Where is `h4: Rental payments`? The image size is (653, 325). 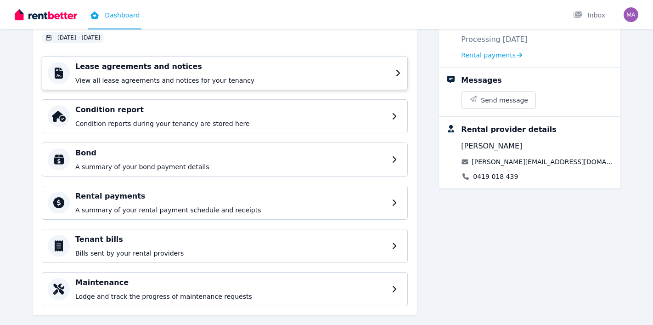 h4: Rental payments is located at coordinates (231, 196).